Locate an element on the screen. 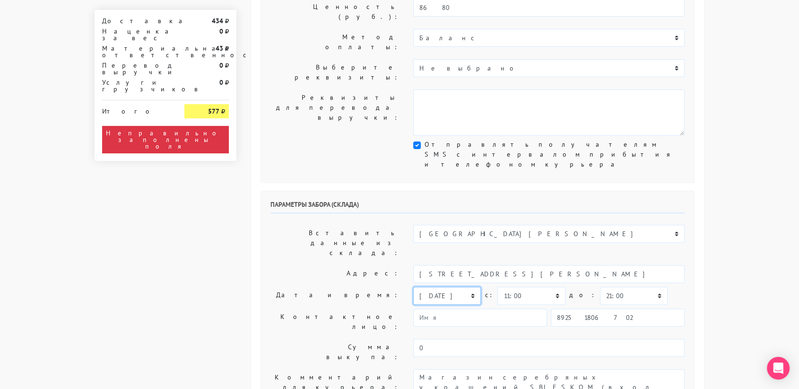 The image size is (799, 389). div: Open Intercom Messenger is located at coordinates (779, 368).